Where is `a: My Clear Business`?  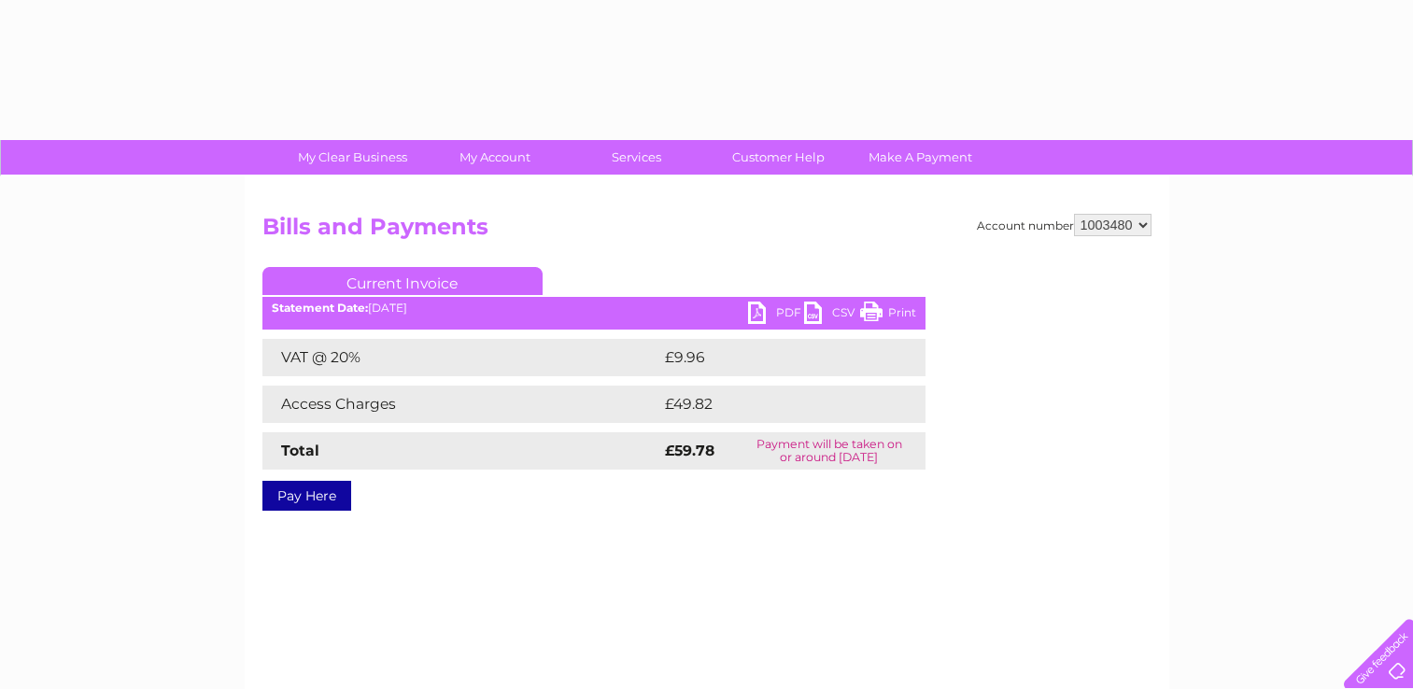
a: My Clear Business is located at coordinates (352, 157).